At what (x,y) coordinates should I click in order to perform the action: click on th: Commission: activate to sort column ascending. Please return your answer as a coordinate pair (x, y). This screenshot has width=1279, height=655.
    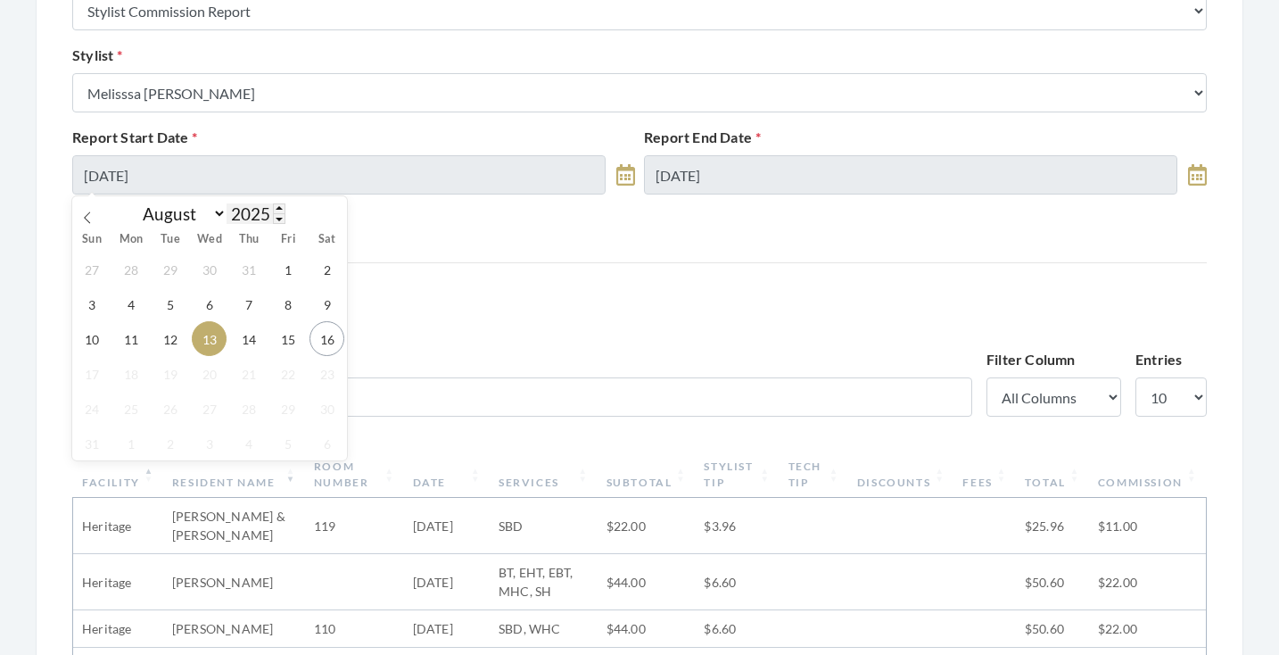
    Looking at the image, I should click on (1147, 475).